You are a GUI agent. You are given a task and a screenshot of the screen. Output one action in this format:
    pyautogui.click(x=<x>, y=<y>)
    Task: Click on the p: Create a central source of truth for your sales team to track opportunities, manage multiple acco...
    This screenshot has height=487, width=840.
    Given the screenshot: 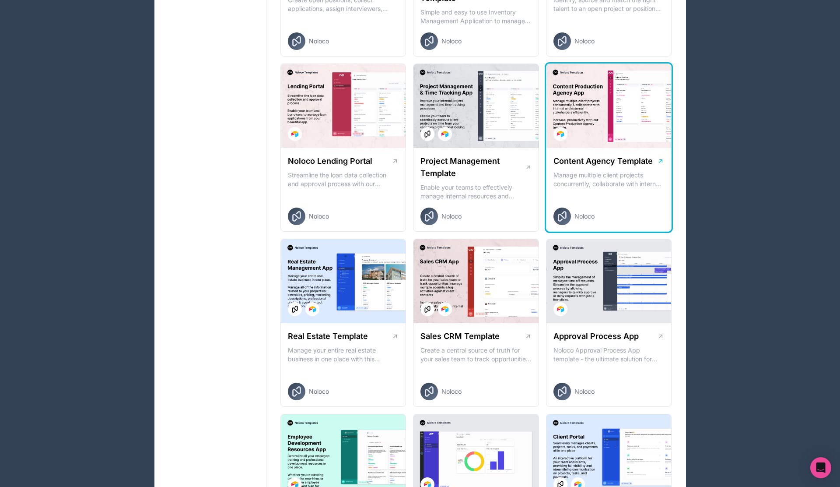 What is the action you would take?
    pyautogui.click(x=476, y=354)
    